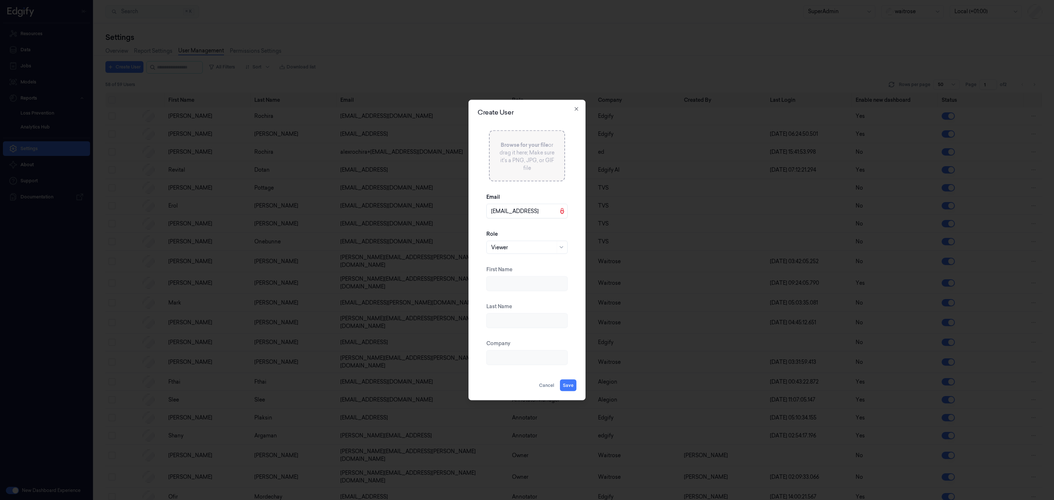 The width and height of the screenshot is (1054, 500). Describe the element at coordinates (525, 145) in the screenshot. I see `span: Browse for your file` at that location.